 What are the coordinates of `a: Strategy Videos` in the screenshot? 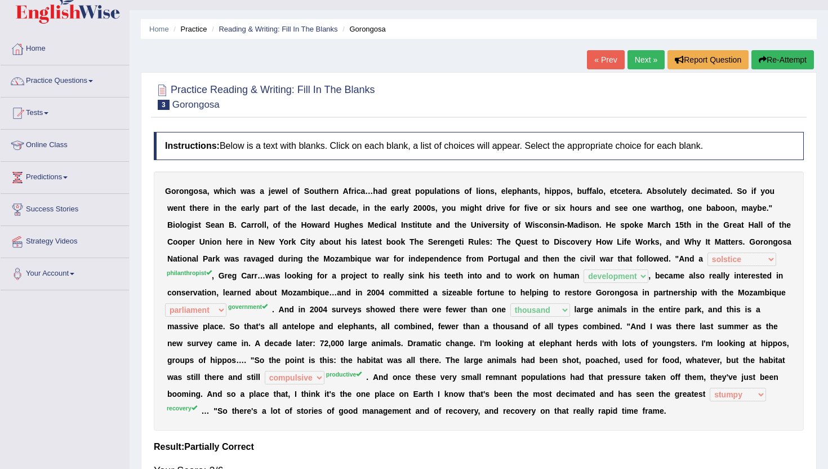 It's located at (65, 240).